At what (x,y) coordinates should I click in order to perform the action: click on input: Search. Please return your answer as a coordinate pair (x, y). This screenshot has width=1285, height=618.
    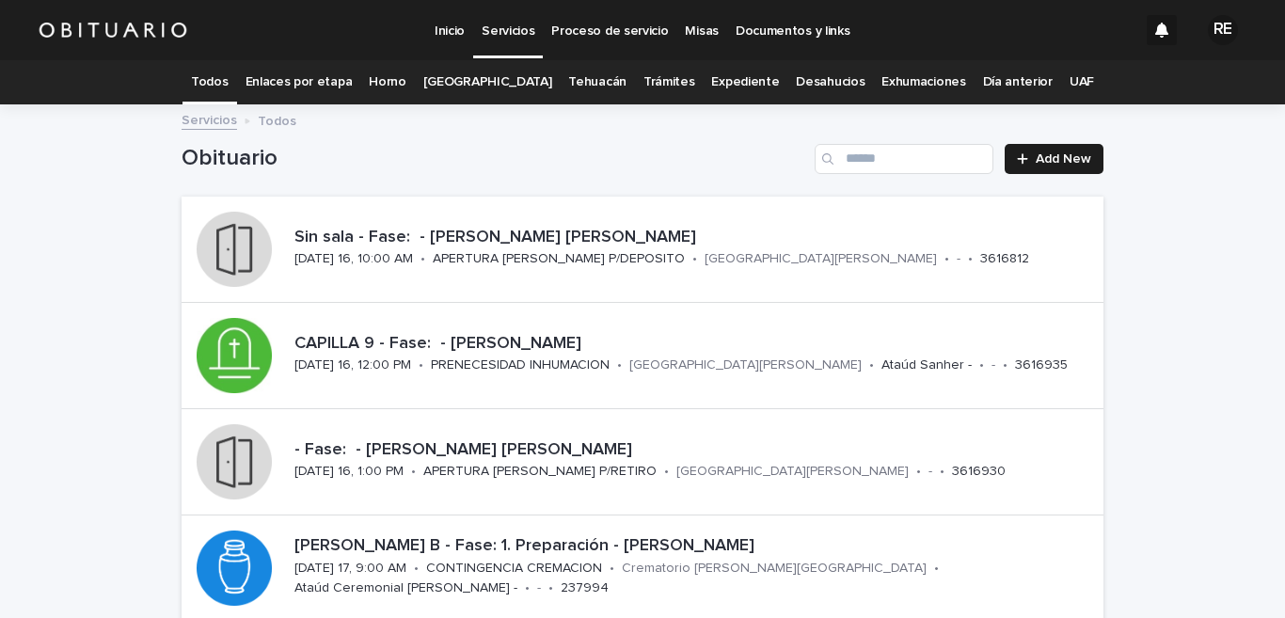
    Looking at the image, I should click on (904, 159).